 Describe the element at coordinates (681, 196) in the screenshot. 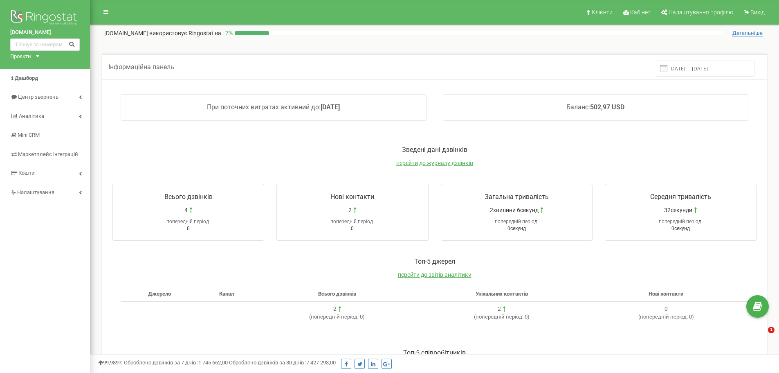

I see `span: Середня тривалість` at that location.